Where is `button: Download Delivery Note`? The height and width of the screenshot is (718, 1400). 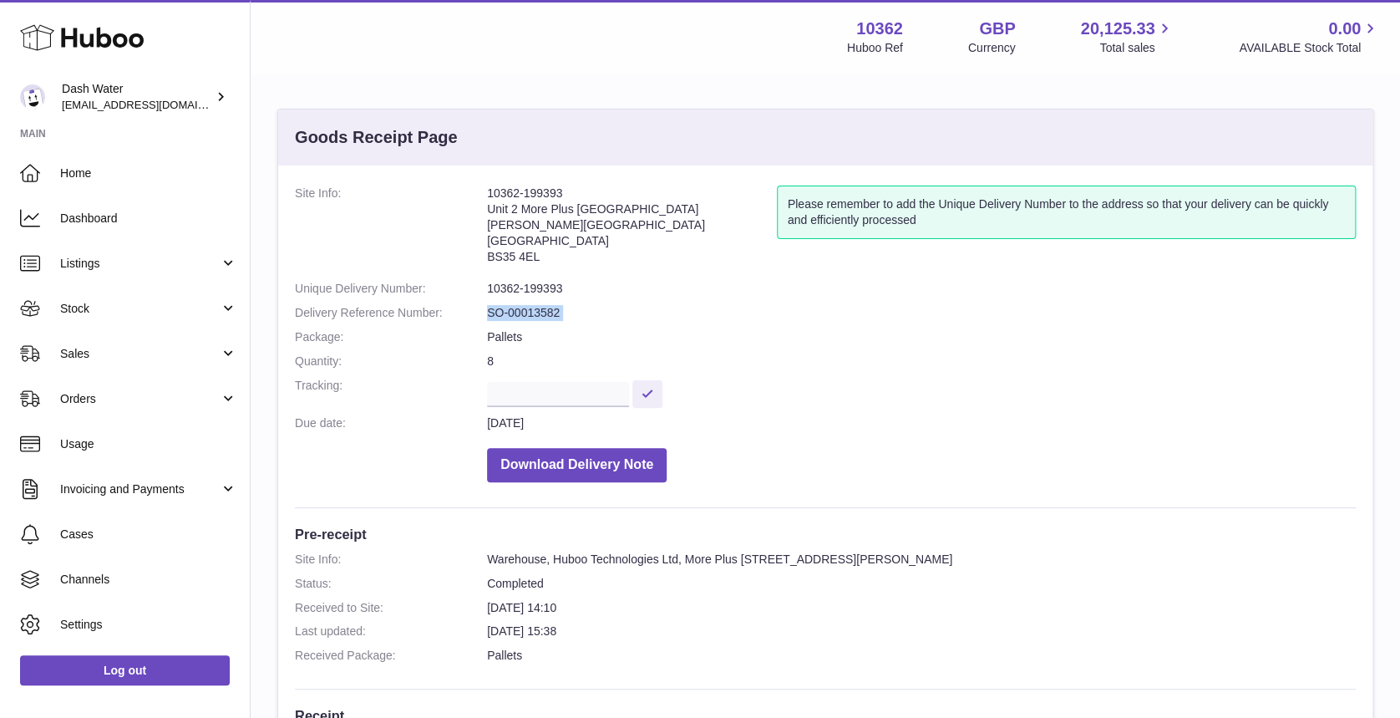
button: Download Delivery Note is located at coordinates (576, 465).